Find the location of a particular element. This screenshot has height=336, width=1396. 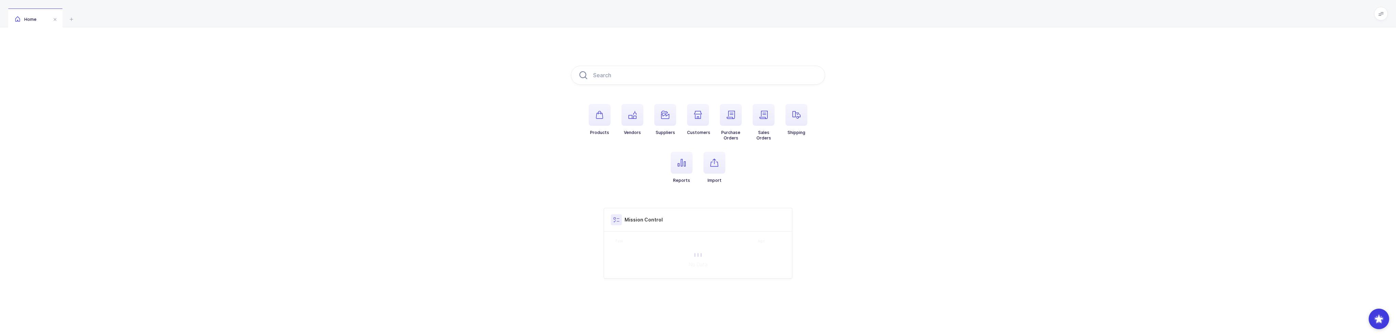

button: SalesOrders is located at coordinates (764, 122).